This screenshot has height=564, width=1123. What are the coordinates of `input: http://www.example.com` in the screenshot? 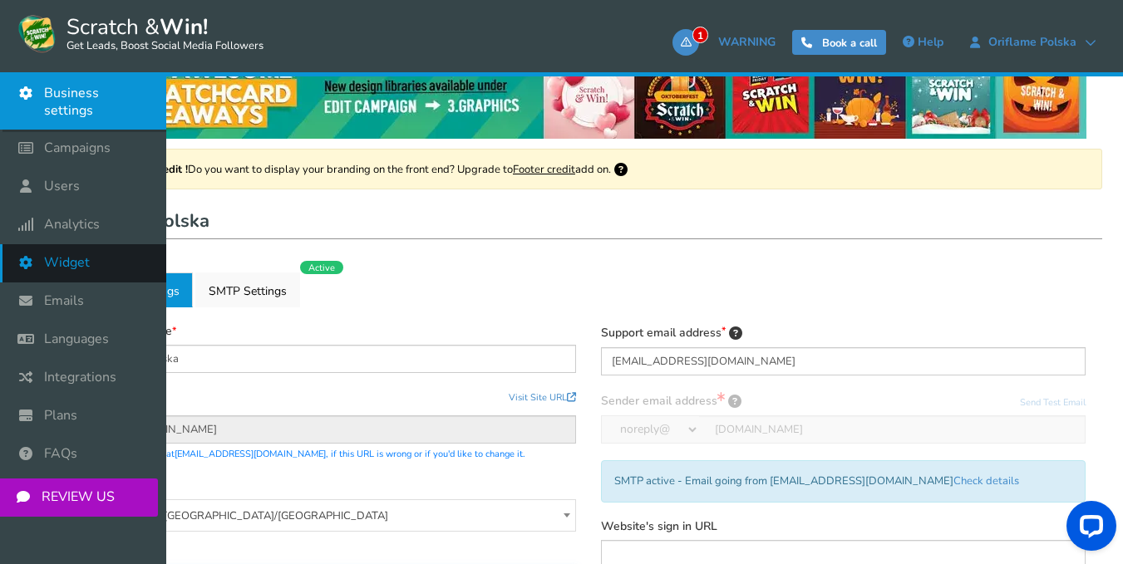 It's located at (333, 430).